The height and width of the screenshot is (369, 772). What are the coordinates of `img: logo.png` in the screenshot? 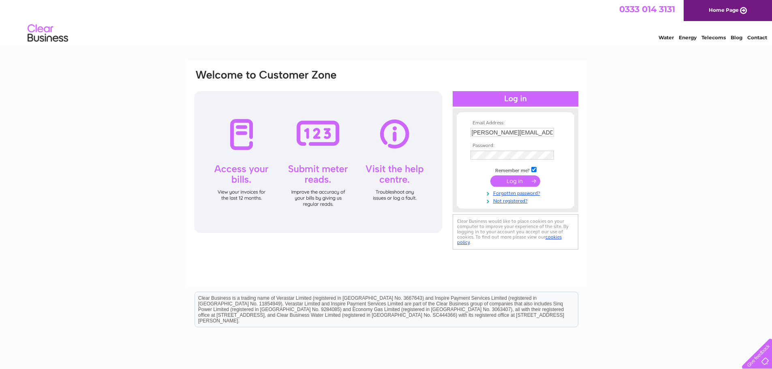 It's located at (48, 33).